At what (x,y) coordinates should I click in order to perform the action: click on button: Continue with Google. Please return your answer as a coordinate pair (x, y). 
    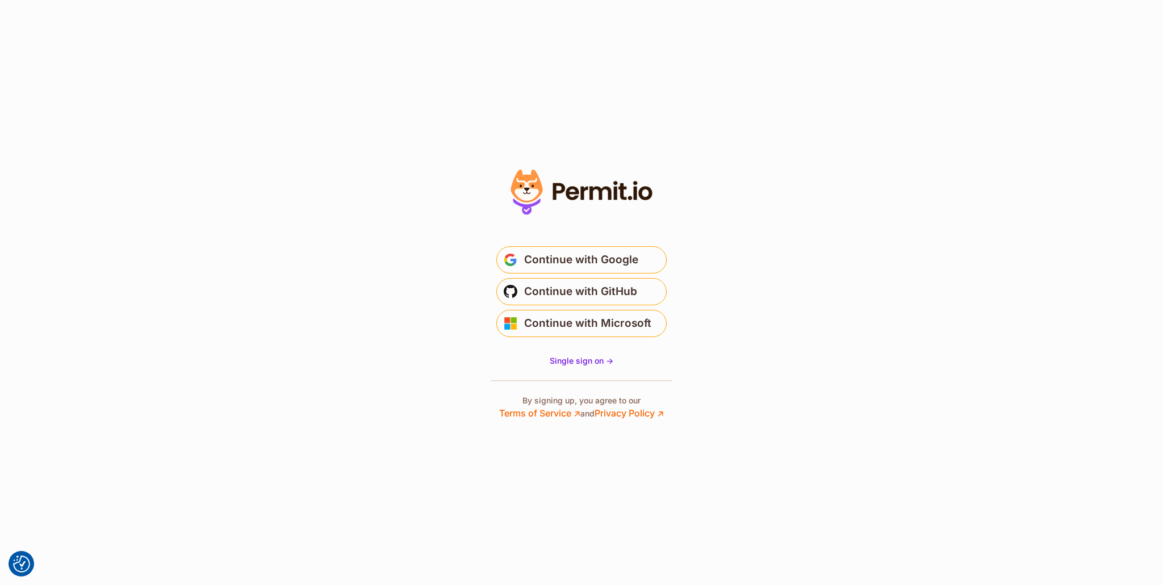
    Looking at the image, I should click on (581, 260).